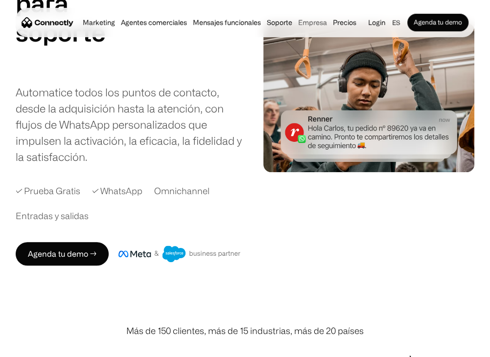 The image size is (490, 357). Describe the element at coordinates (128, 47) in the screenshot. I see `div: carousel` at that location.